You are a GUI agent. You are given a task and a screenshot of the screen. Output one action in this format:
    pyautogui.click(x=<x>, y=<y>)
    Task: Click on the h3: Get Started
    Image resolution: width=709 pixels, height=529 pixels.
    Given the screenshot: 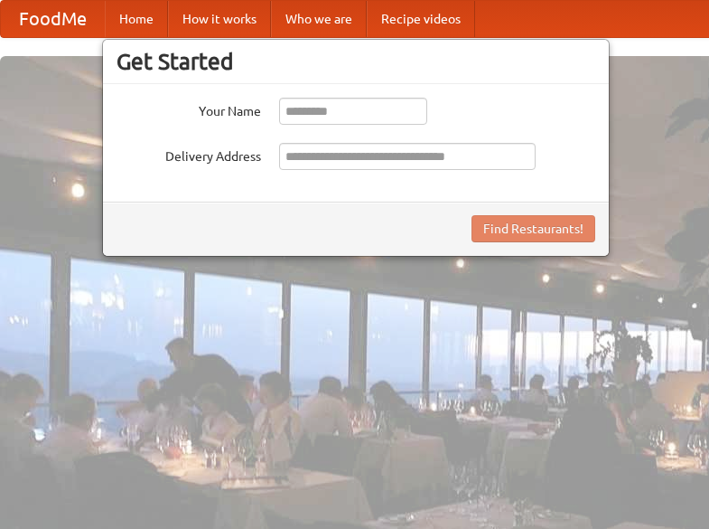 What is the action you would take?
    pyautogui.click(x=356, y=61)
    